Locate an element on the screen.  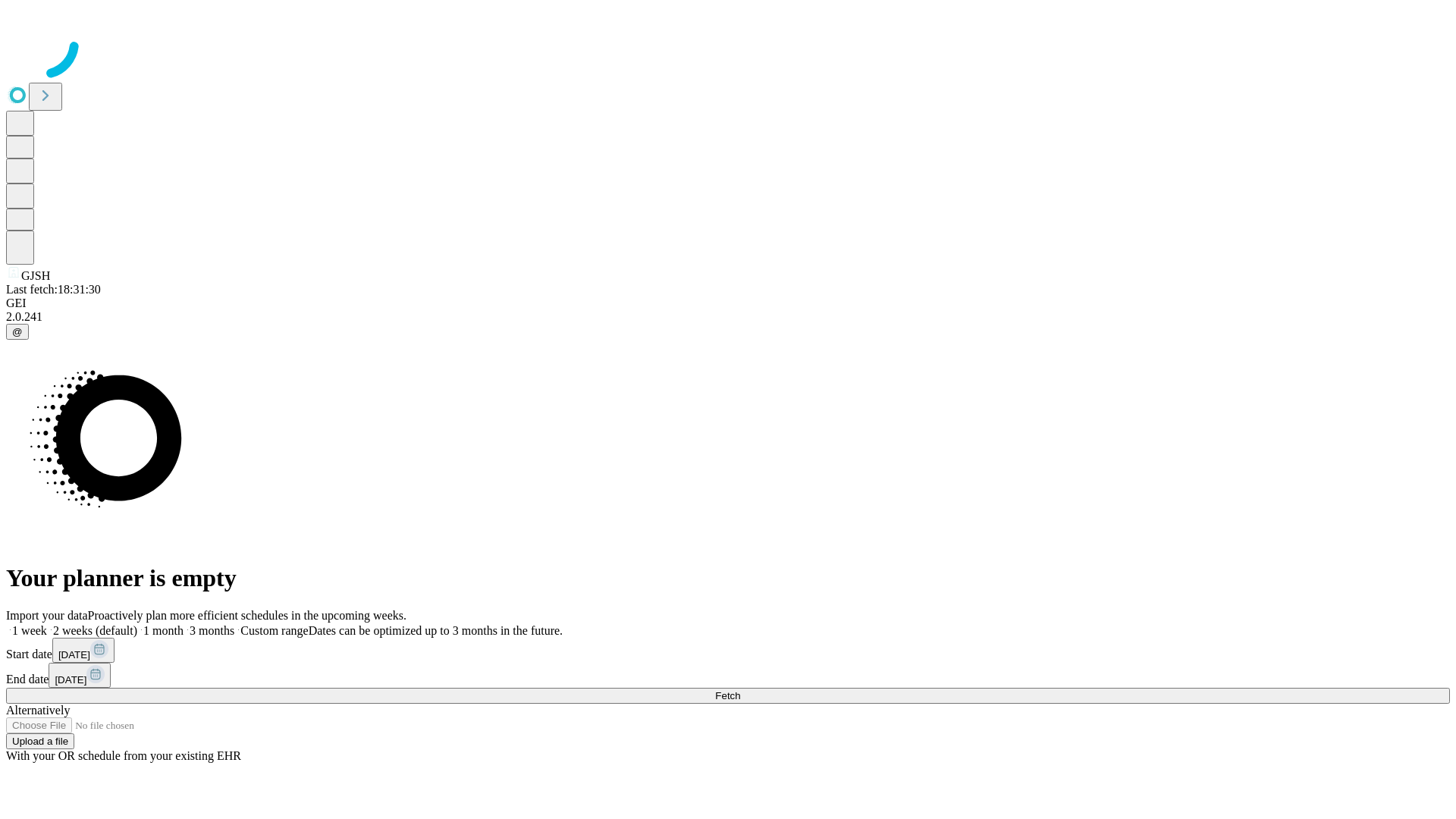
span: 1 month is located at coordinates (163, 630).